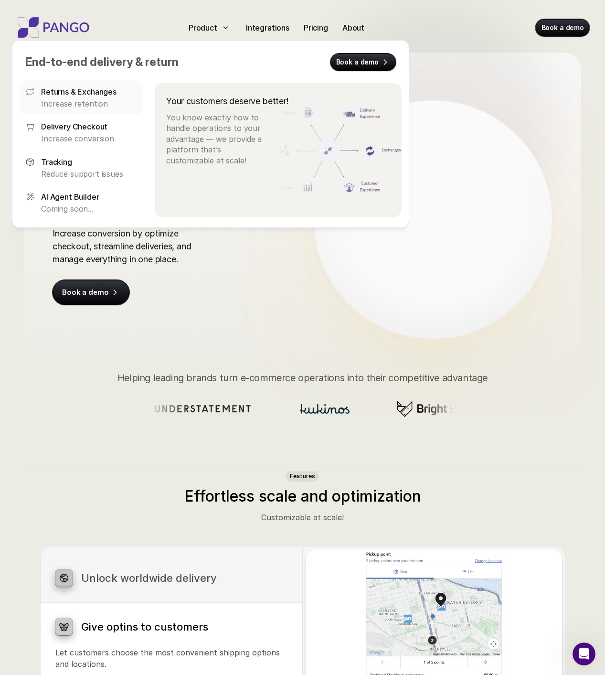 This screenshot has width=605, height=675. I want to click on h3: Effortless scale and optimization, so click(303, 496).